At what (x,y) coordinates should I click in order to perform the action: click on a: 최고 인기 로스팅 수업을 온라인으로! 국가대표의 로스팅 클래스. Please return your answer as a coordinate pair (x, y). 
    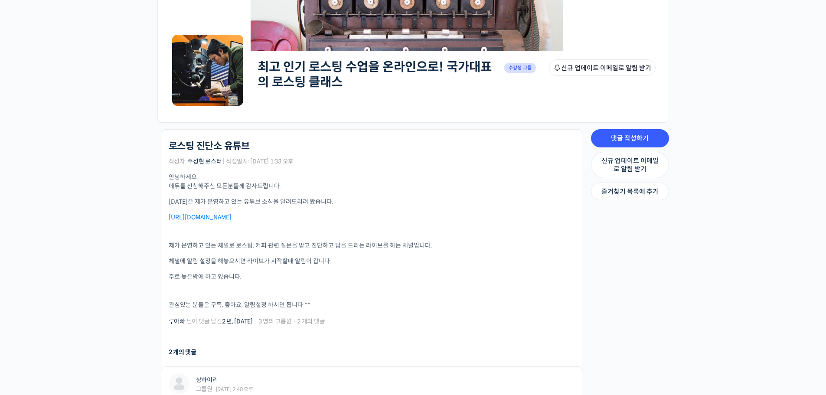
    Looking at the image, I should click on (375, 74).